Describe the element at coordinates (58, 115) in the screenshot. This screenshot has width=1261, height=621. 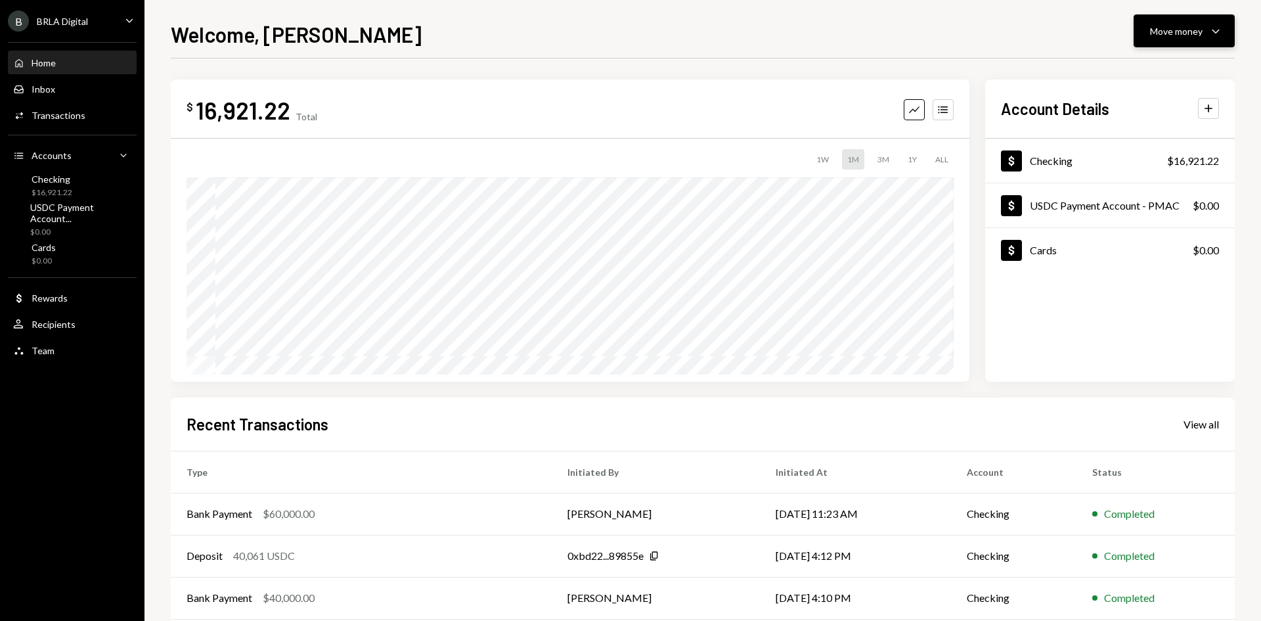
I see `div: Transactions` at that location.